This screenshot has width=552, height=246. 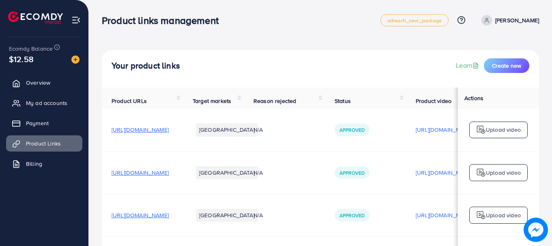 I want to click on a: Billing, so click(x=44, y=164).